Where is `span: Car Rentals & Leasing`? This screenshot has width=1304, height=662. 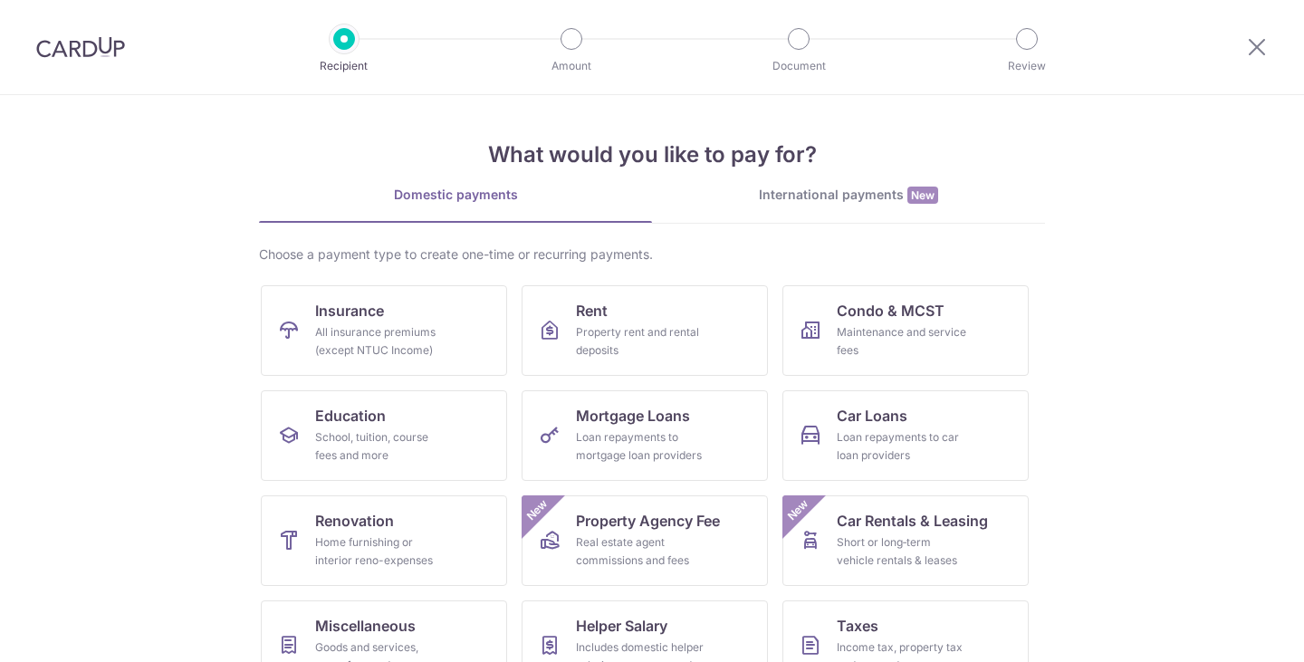
span: Car Rentals & Leasing is located at coordinates (912, 521).